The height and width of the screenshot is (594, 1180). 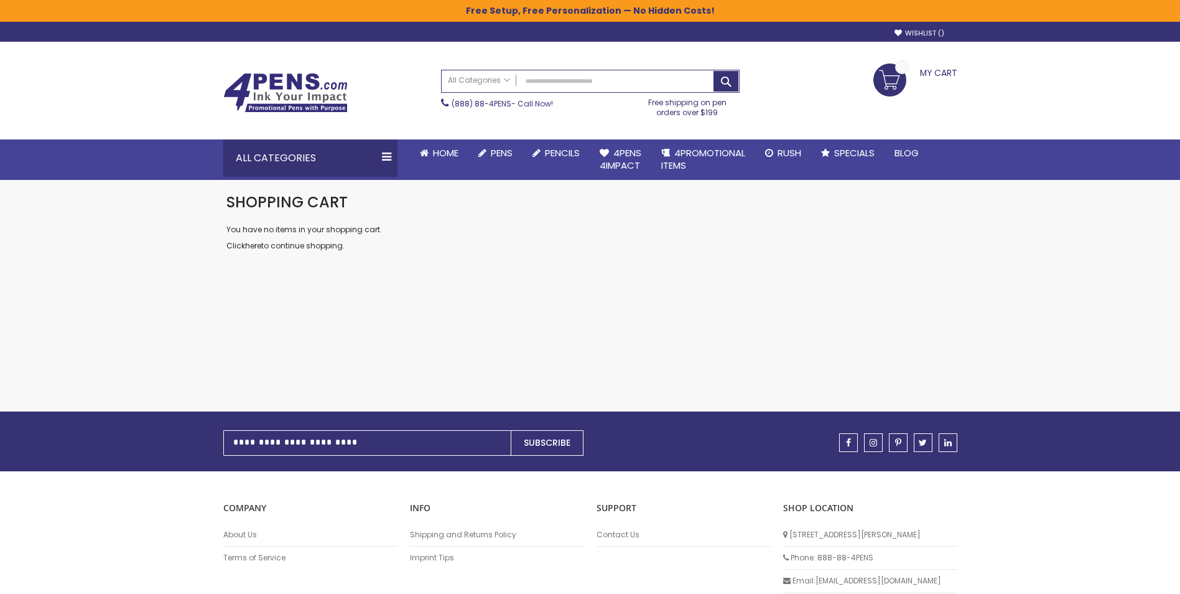 What do you see at coordinates (789, 152) in the screenshot?
I see `span: Rush` at bounding box center [789, 152].